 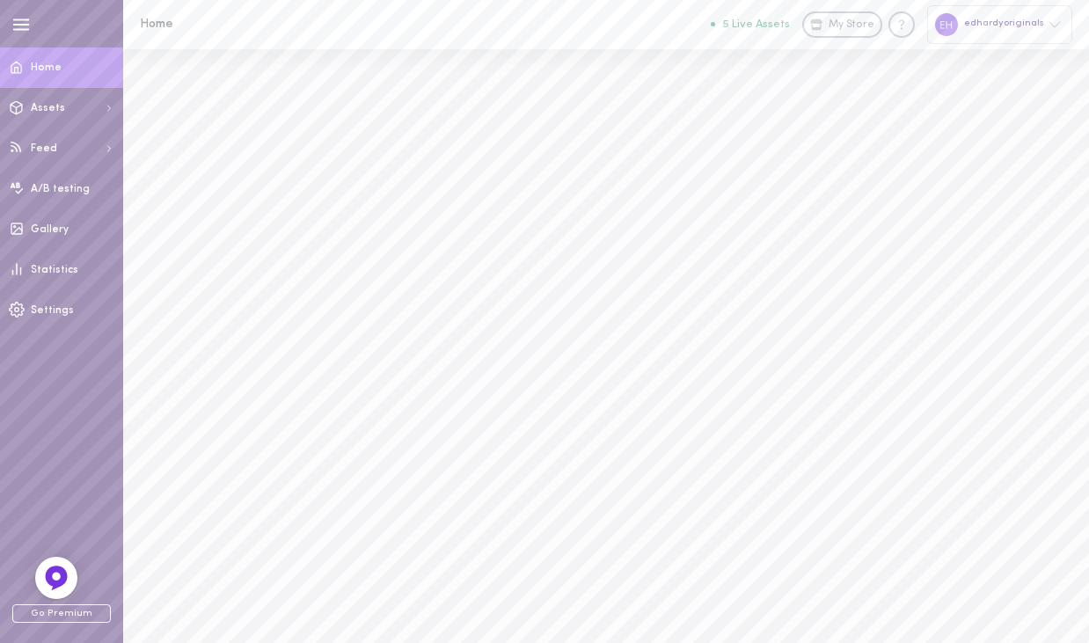 What do you see at coordinates (841, 25) in the screenshot?
I see `a: My Store` at bounding box center [841, 25].